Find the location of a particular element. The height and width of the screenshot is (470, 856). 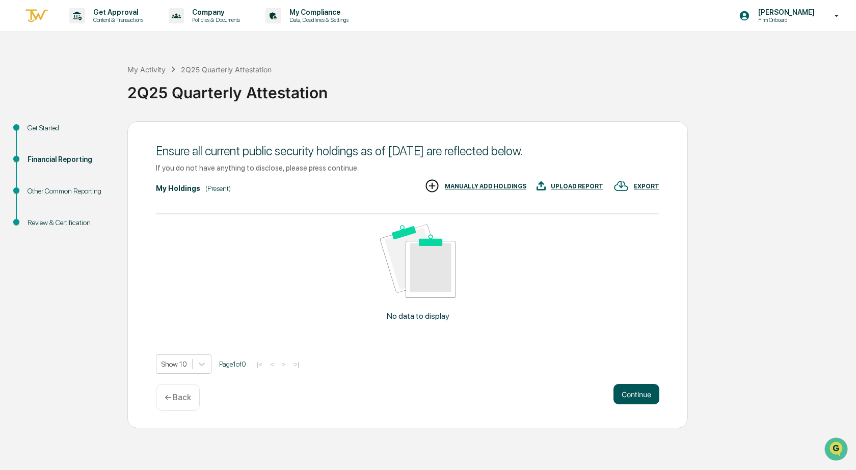

span: Data Lookup is located at coordinates (42, 153).